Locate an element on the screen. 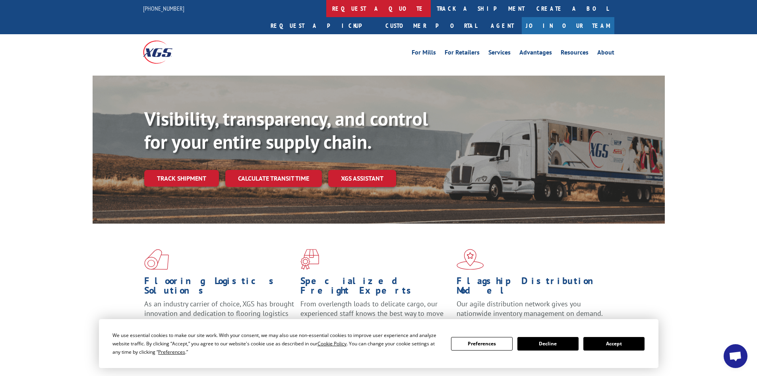  a: Calculate transit time is located at coordinates (274, 178).